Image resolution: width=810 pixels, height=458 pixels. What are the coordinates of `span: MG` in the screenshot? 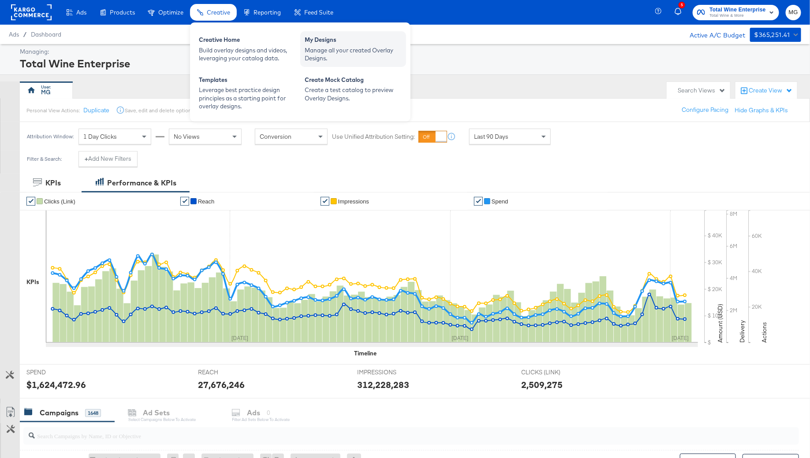 It's located at (793, 12).